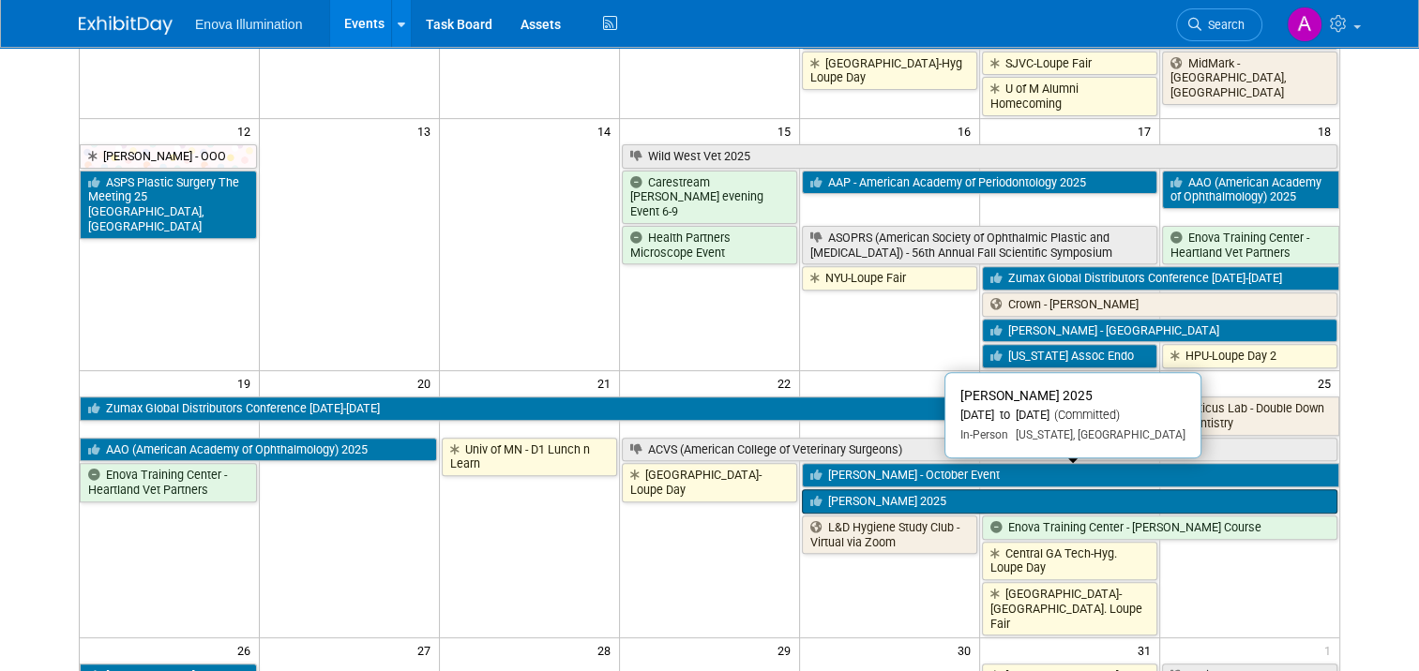  Describe the element at coordinates (1330, 650) in the screenshot. I see `span: 1` at that location.